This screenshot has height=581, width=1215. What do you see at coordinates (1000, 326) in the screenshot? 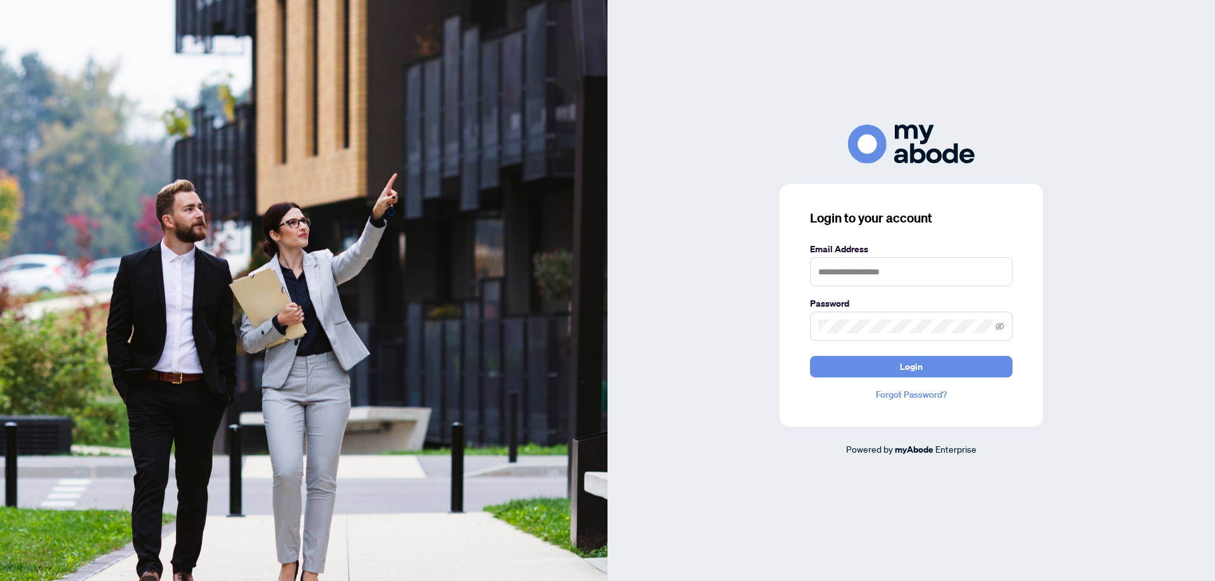
I see `span: eye-invisible` at bounding box center [1000, 326].